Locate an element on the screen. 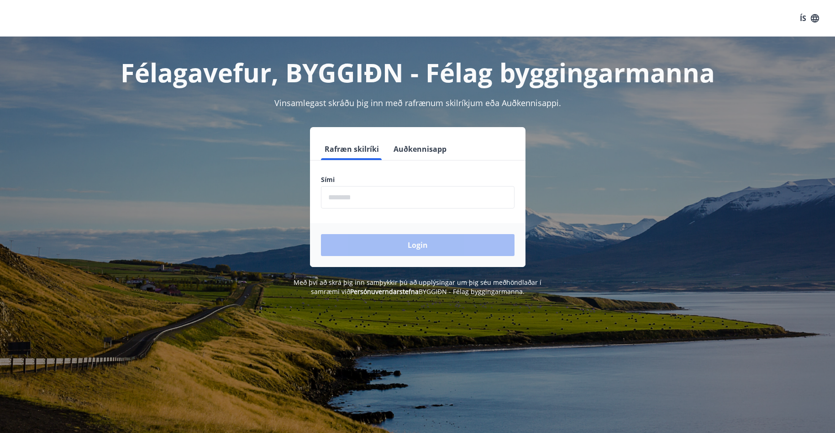  label: Sími is located at coordinates (418, 180).